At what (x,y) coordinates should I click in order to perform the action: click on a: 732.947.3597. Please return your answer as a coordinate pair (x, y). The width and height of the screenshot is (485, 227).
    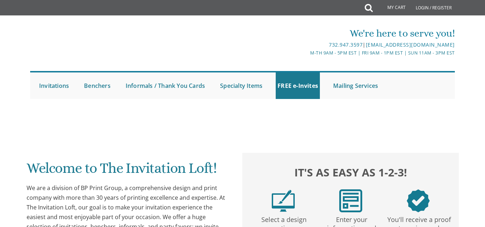
    Looking at the image, I should click on (346, 45).